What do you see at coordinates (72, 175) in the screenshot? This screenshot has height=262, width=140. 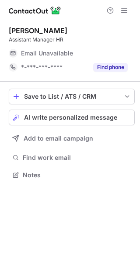 I see `button: Notes` at bounding box center [72, 175].